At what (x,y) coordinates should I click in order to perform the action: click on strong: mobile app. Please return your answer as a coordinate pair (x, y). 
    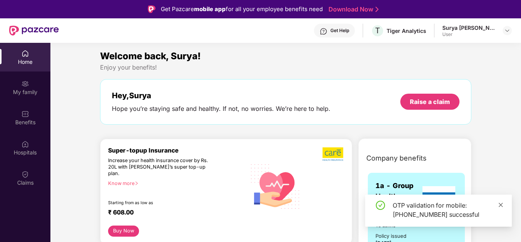
    Looking at the image, I should click on (210, 9).